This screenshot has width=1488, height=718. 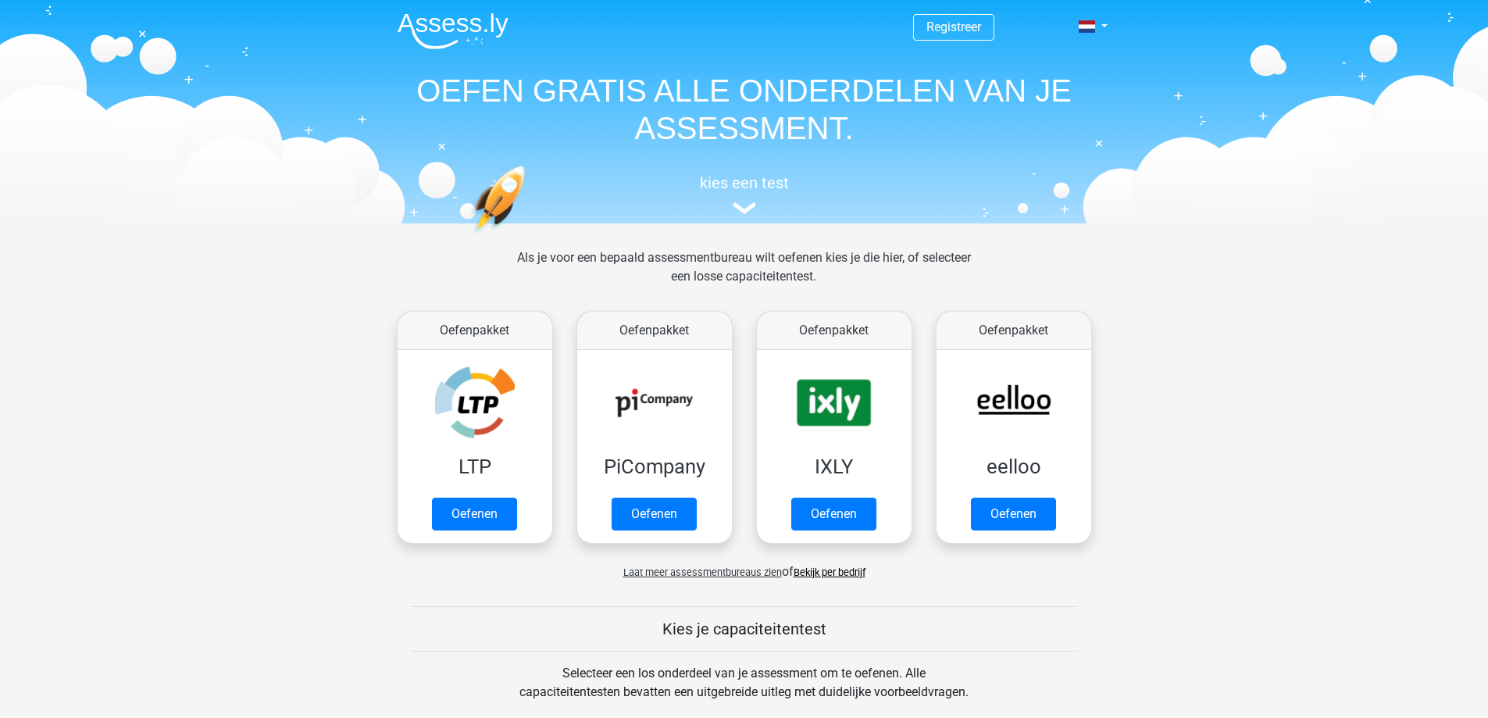 I want to click on img: oefenen, so click(x=528, y=236).